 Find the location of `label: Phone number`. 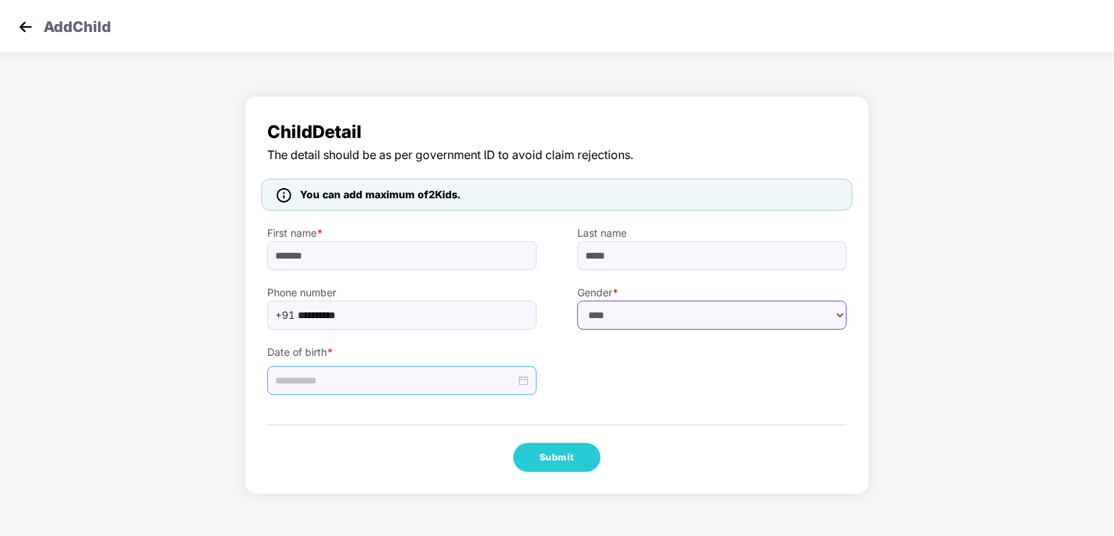

label: Phone number is located at coordinates (402, 293).